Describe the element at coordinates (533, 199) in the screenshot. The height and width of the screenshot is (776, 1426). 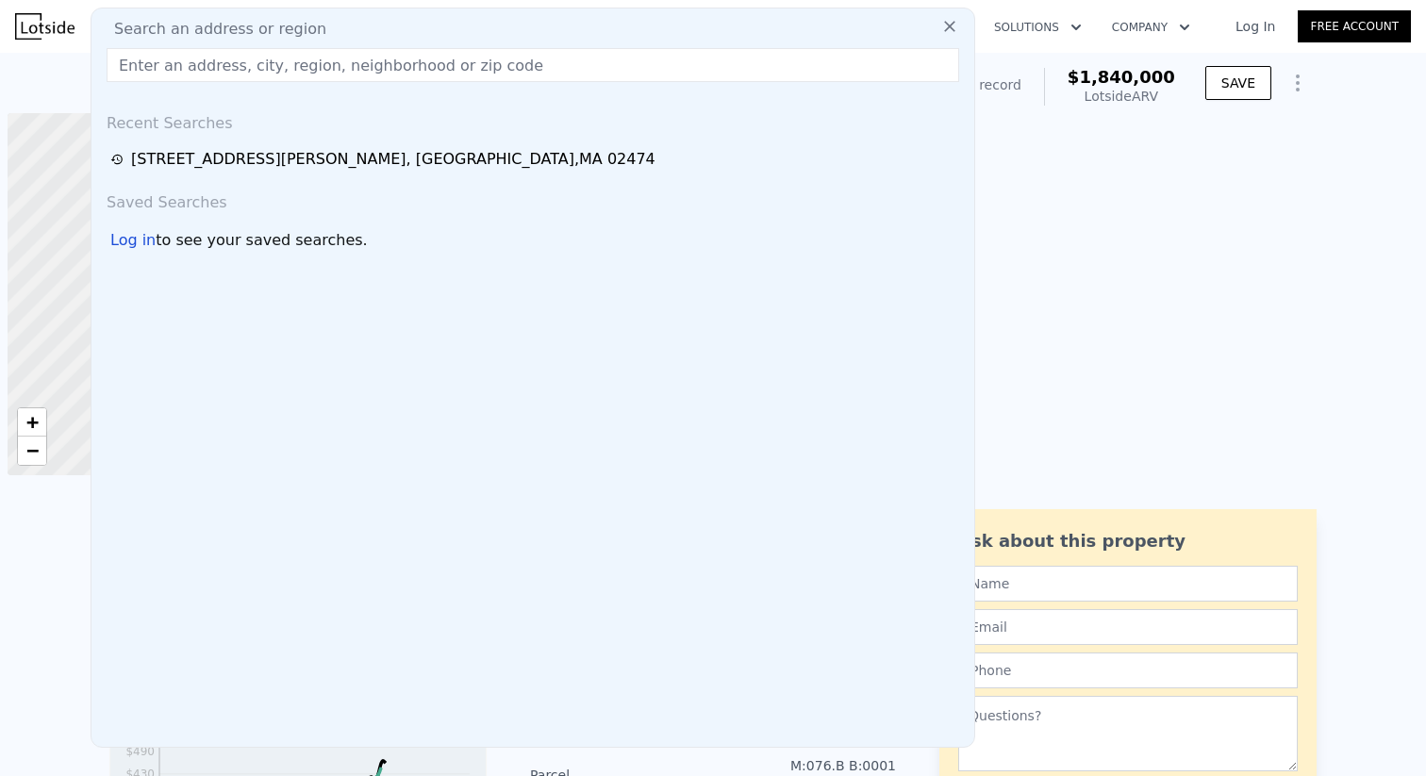
I see `div: Saved Searches` at that location.